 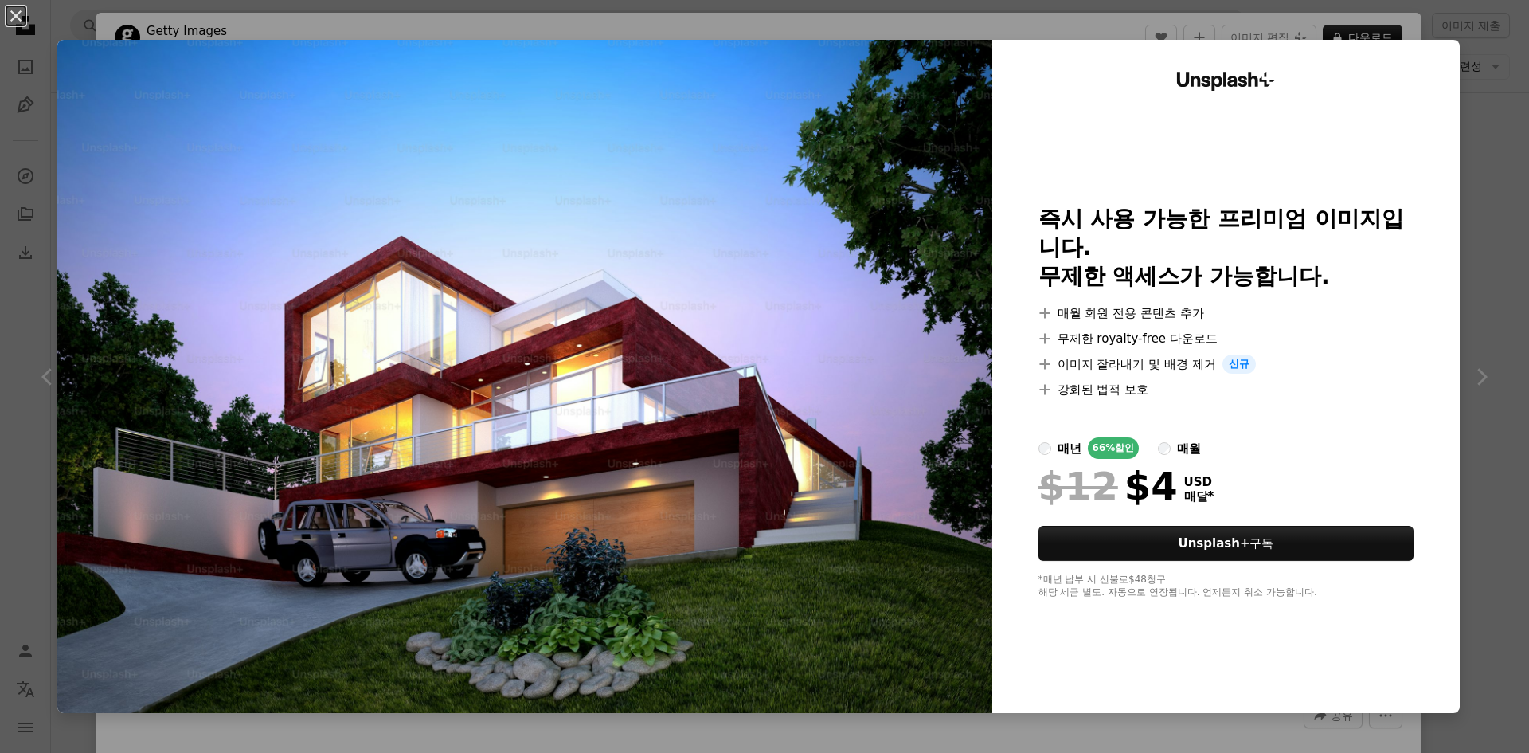 I want to click on div: 매월, so click(x=1189, y=448).